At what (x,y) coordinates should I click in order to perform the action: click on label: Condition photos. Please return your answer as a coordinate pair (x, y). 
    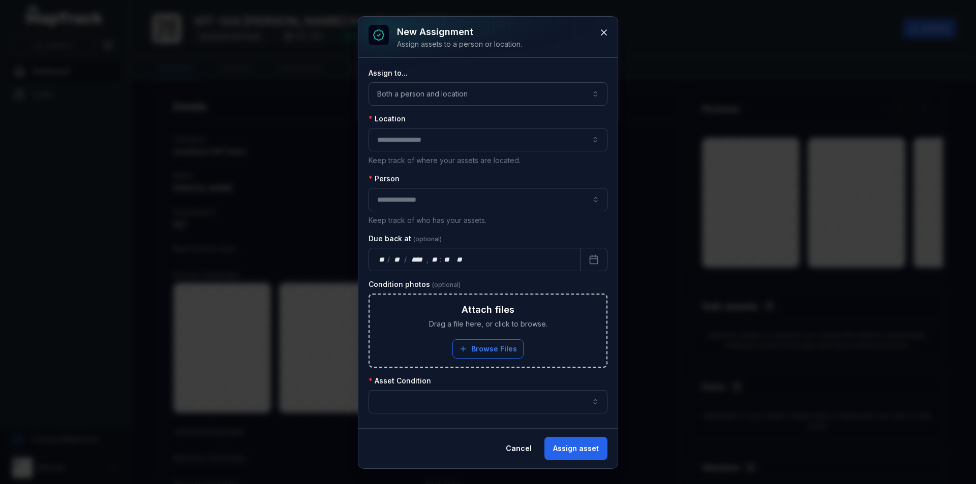
    Looking at the image, I should click on (414, 285).